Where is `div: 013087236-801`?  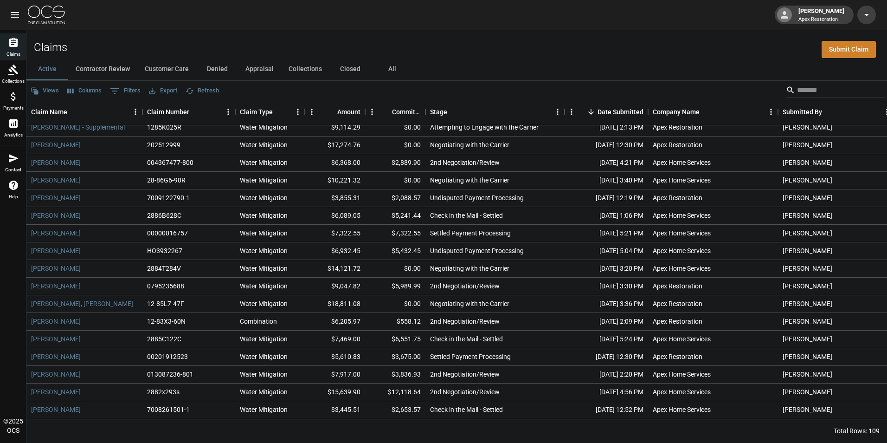 div: 013087236-801 is located at coordinates (170, 374).